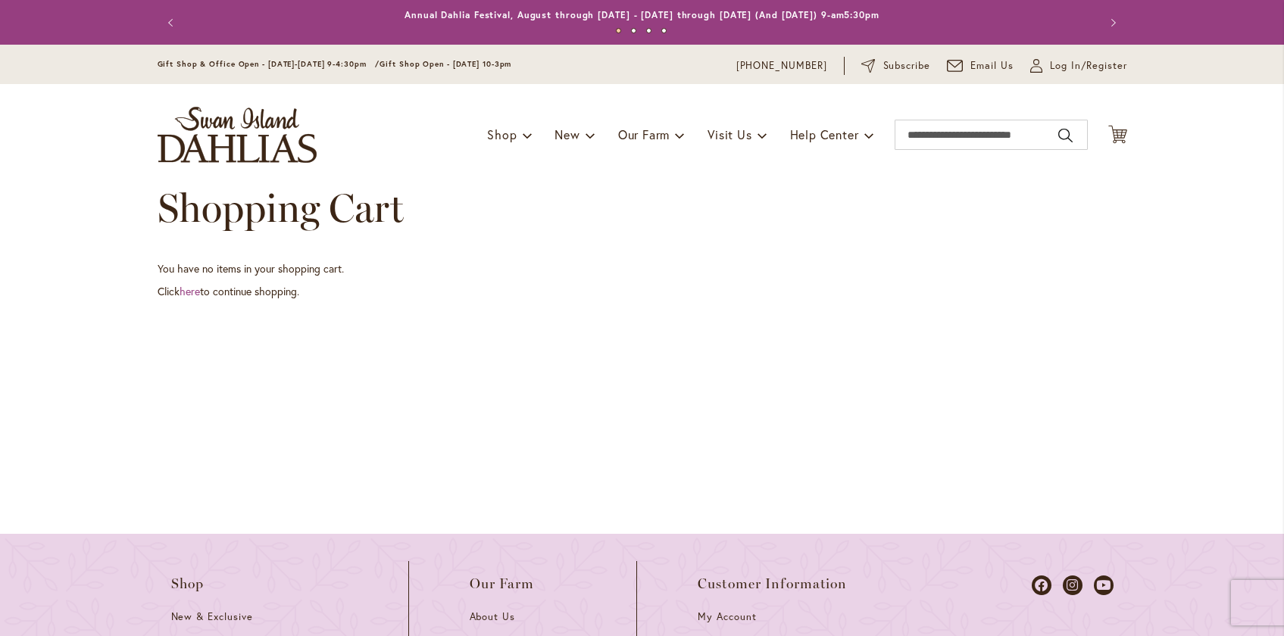 This screenshot has height=636, width=1284. What do you see at coordinates (648, 30) in the screenshot?
I see `button: 3 of 4` at bounding box center [648, 30].